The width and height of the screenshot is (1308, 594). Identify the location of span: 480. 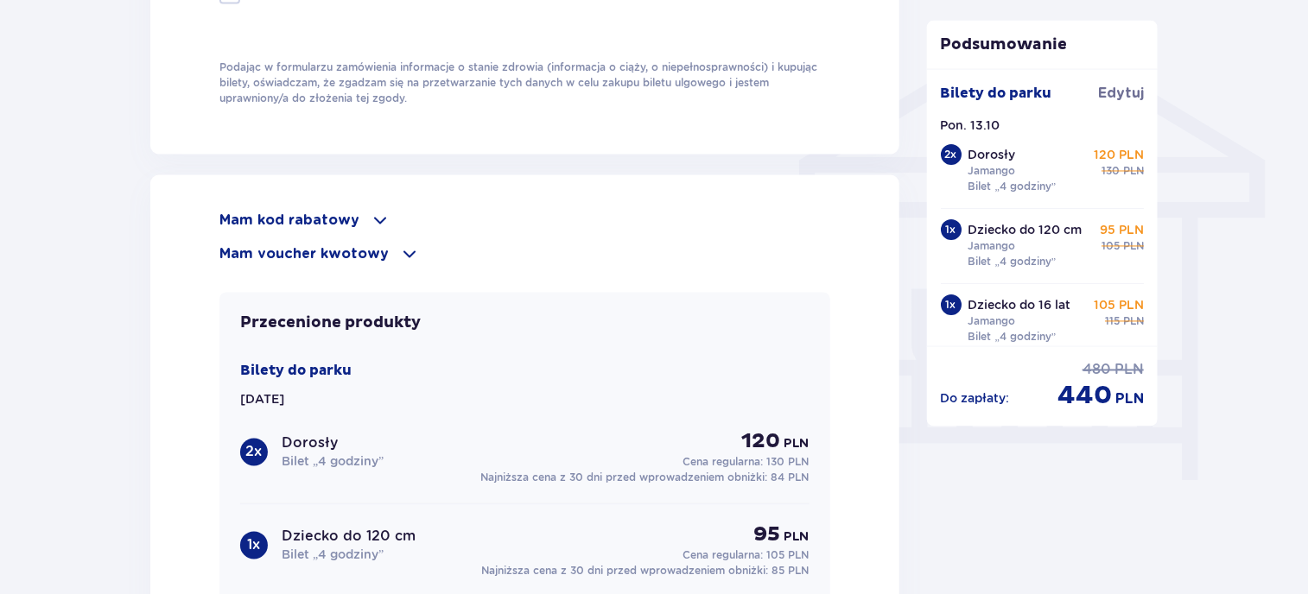
(1096, 371).